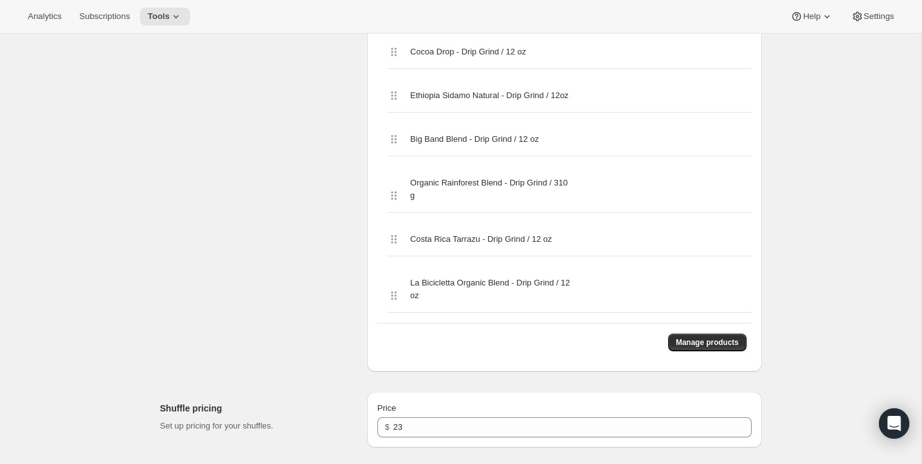 The image size is (922, 464). Describe the element at coordinates (811, 16) in the screenshot. I see `span: Help` at that location.